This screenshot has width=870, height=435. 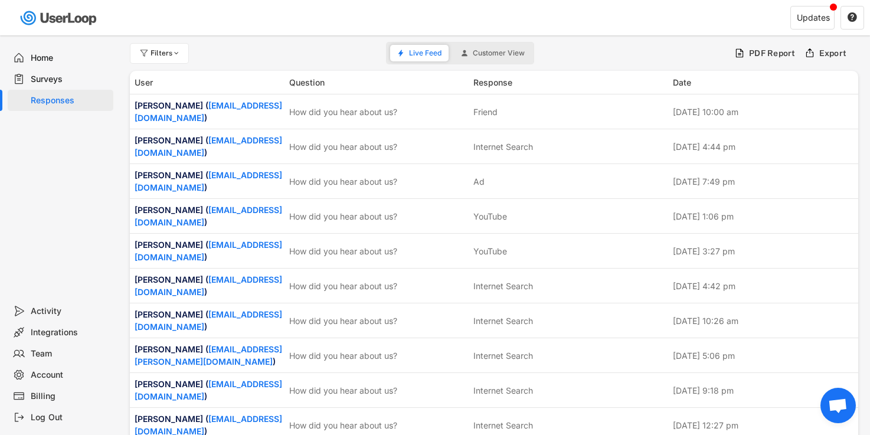 What do you see at coordinates (419, 53) in the screenshot?
I see `button: Live Feed` at bounding box center [419, 53].